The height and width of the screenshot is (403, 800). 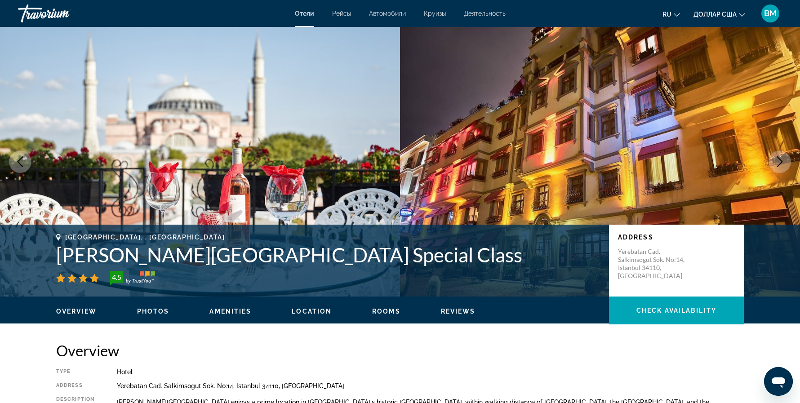 I want to click on button: Меню пользователя, so click(x=770, y=13).